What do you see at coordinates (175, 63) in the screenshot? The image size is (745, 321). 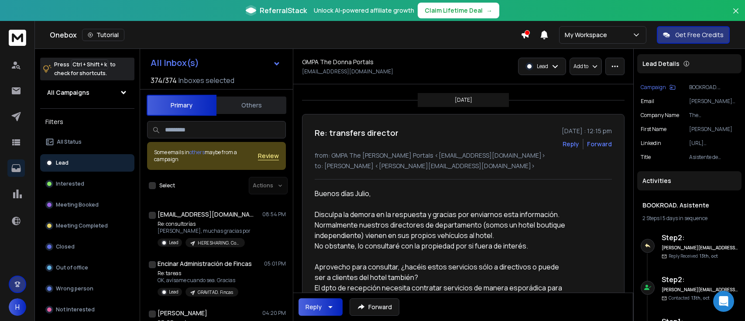 I see `h1: All Inbox(s)` at bounding box center [175, 63].